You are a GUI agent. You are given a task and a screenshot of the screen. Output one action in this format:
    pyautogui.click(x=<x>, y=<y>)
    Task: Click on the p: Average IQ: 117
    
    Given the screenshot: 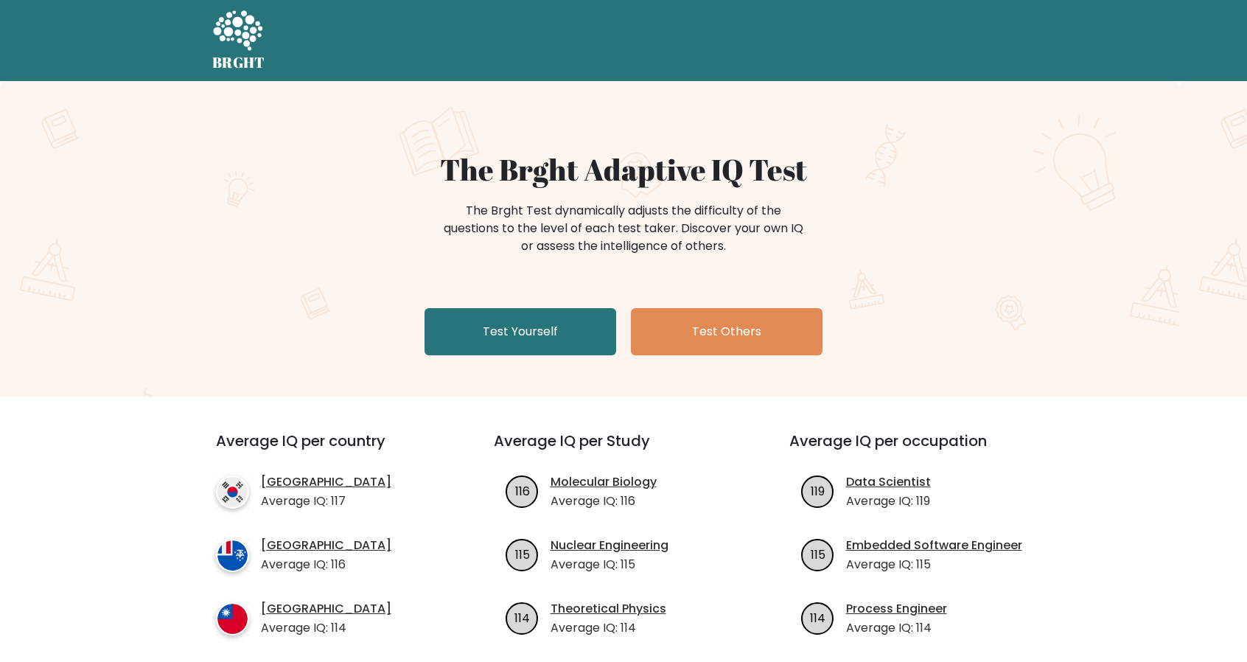 What is the action you would take?
    pyautogui.click(x=326, y=501)
    